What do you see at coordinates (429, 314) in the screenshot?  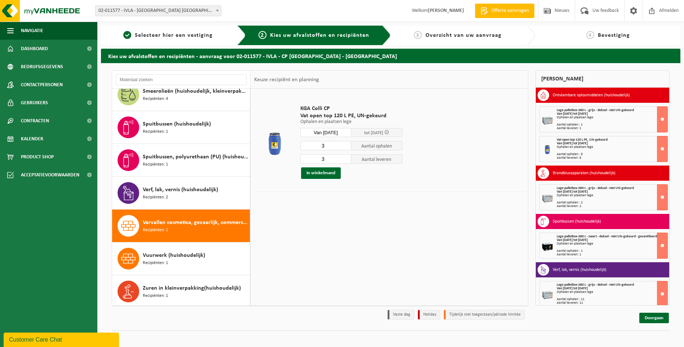 I see `li: Holiday` at bounding box center [429, 314].